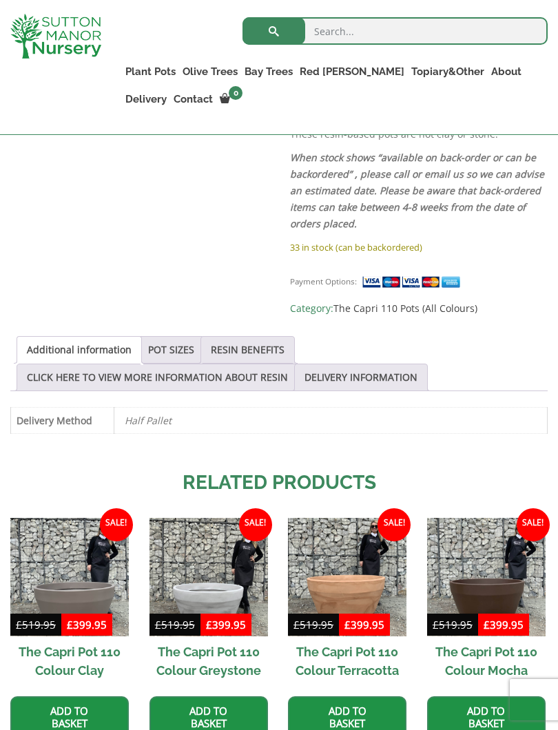 Image resolution: width=558 pixels, height=730 pixels. What do you see at coordinates (486, 661) in the screenshot?
I see `h2: The Capri Pot 110 Colour Mocha` at bounding box center [486, 661].